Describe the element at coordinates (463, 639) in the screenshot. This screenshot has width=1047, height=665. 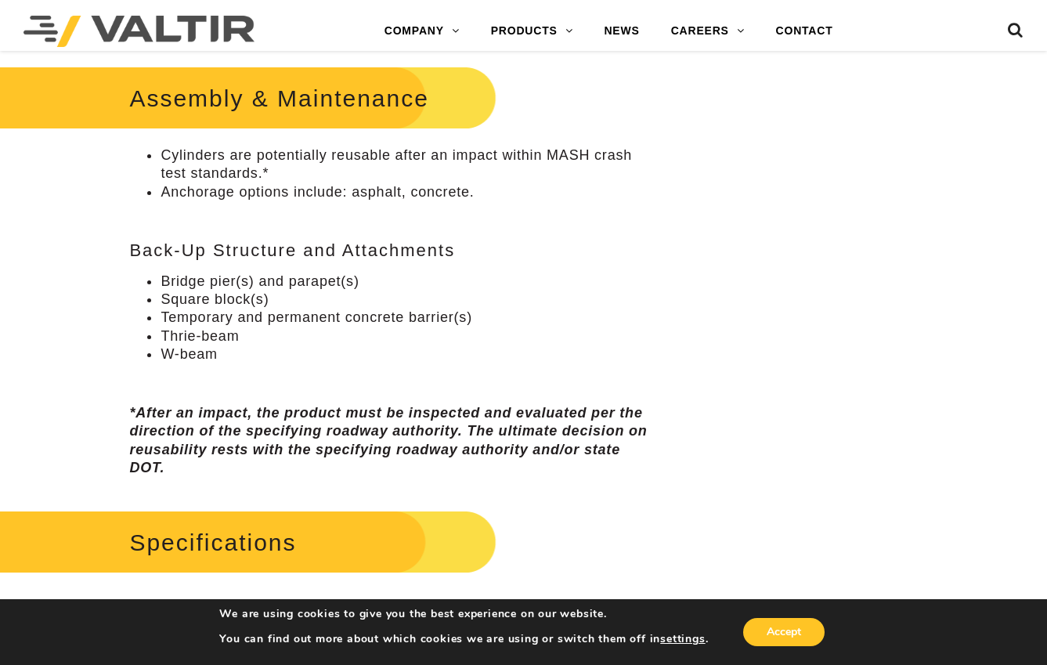
I see `p: You can find out more about which cookies we are using or switch them off in .` at that location.